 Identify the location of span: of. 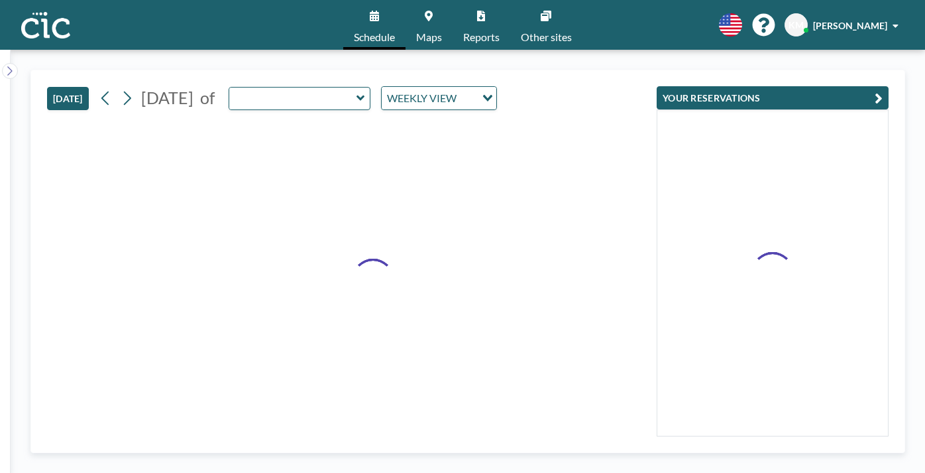
(207, 97).